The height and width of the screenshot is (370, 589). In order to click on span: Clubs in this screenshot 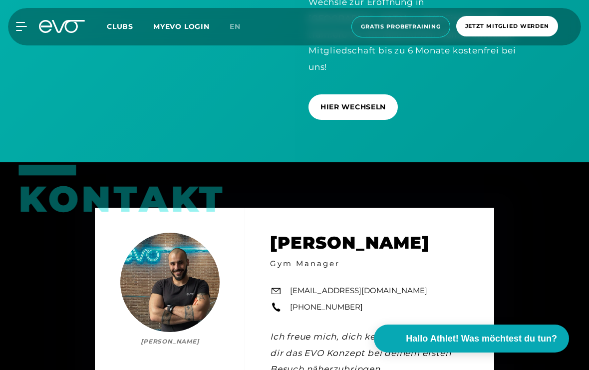, I will do `click(120, 26)`.